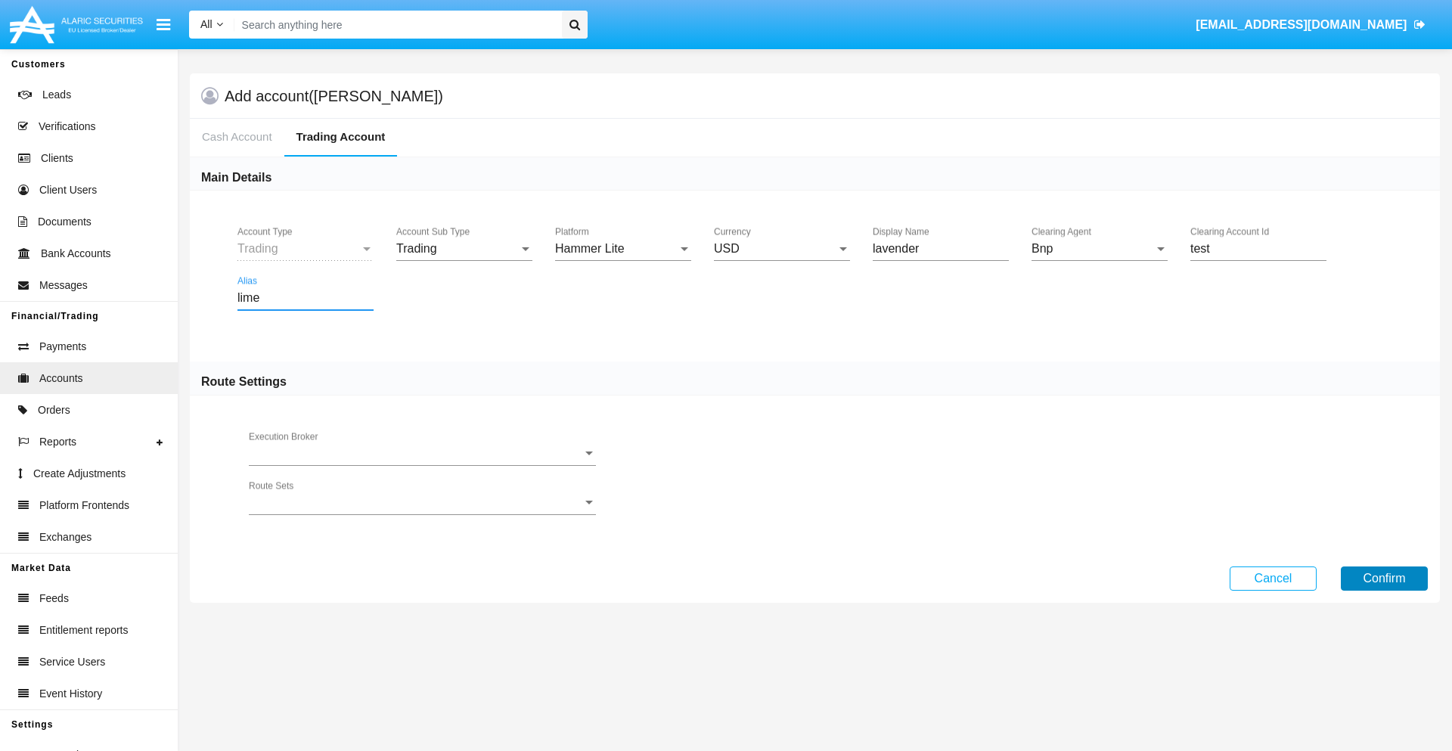 This screenshot has height=751, width=1452. Describe the element at coordinates (68, 190) in the screenshot. I see `span: Client Users` at that location.